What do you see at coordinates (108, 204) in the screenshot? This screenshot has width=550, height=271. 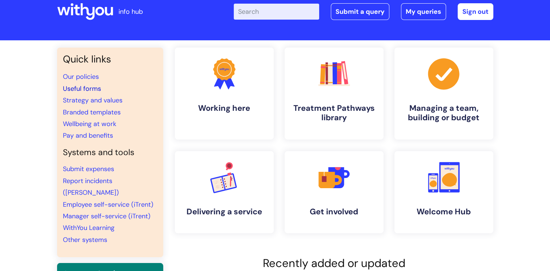 I see `a: Employee self-service (iTrent)` at bounding box center [108, 204].